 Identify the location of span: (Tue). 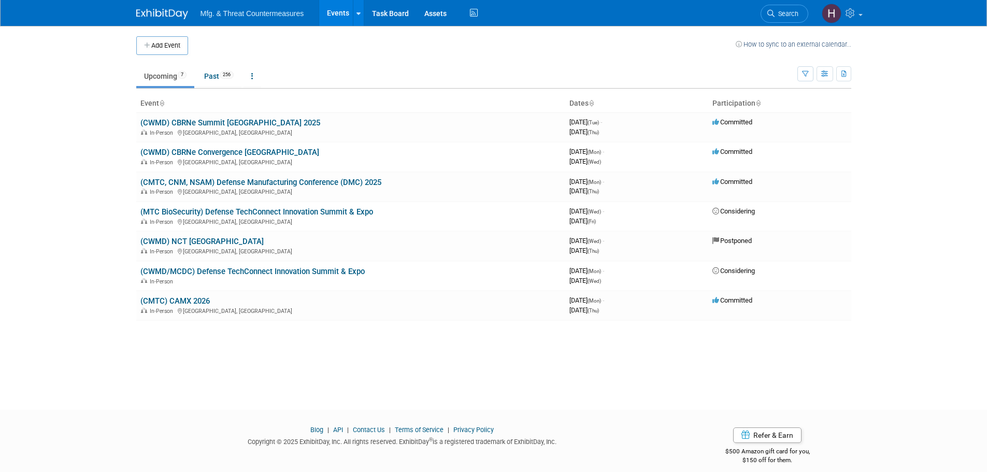
(593, 122).